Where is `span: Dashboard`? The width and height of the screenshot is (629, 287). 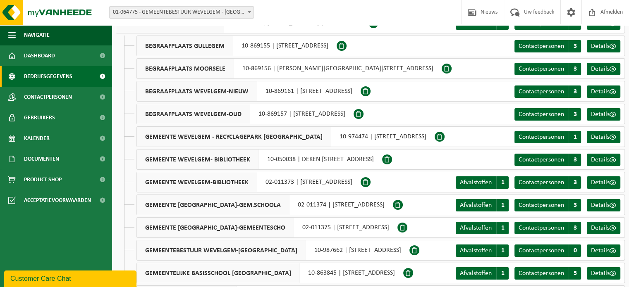 span: Dashboard is located at coordinates (39, 56).